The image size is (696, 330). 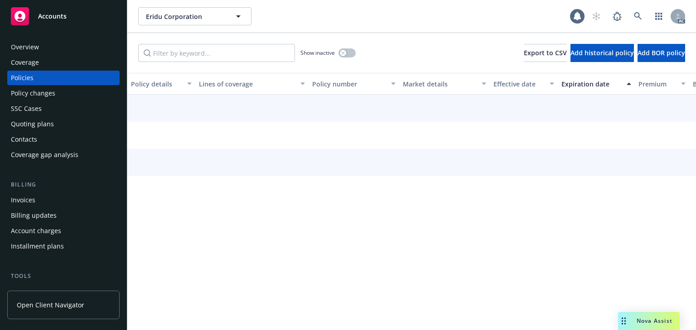 I want to click on button: Add BOR policy, so click(x=661, y=53).